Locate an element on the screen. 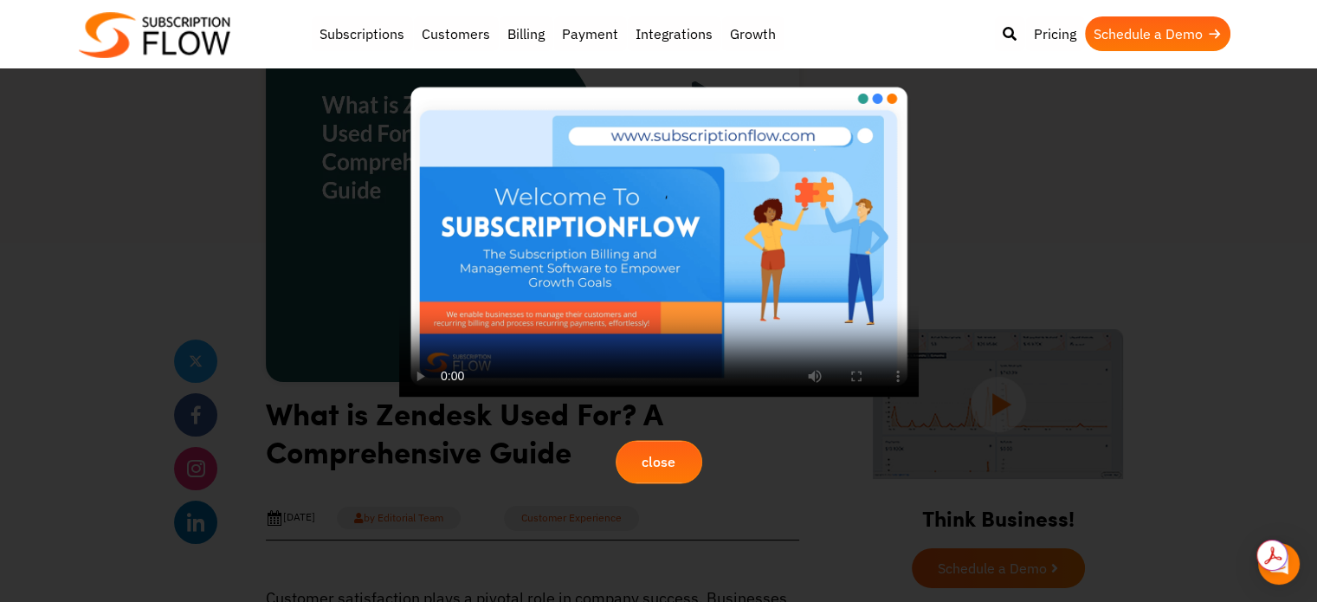  a: Subscriptions is located at coordinates (362, 34).